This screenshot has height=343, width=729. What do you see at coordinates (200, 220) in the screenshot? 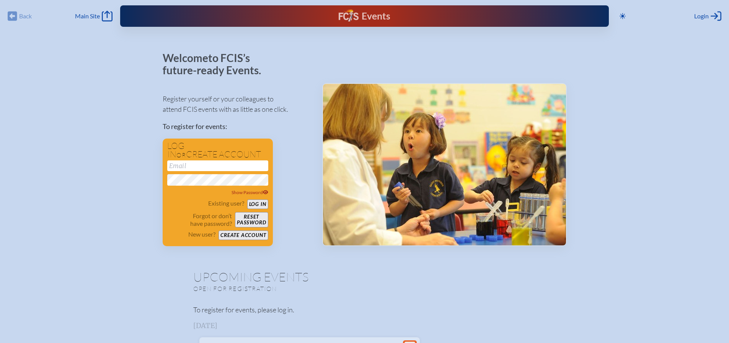
I see `p: Forgot or don’t have password?` at bounding box center [200, 220].